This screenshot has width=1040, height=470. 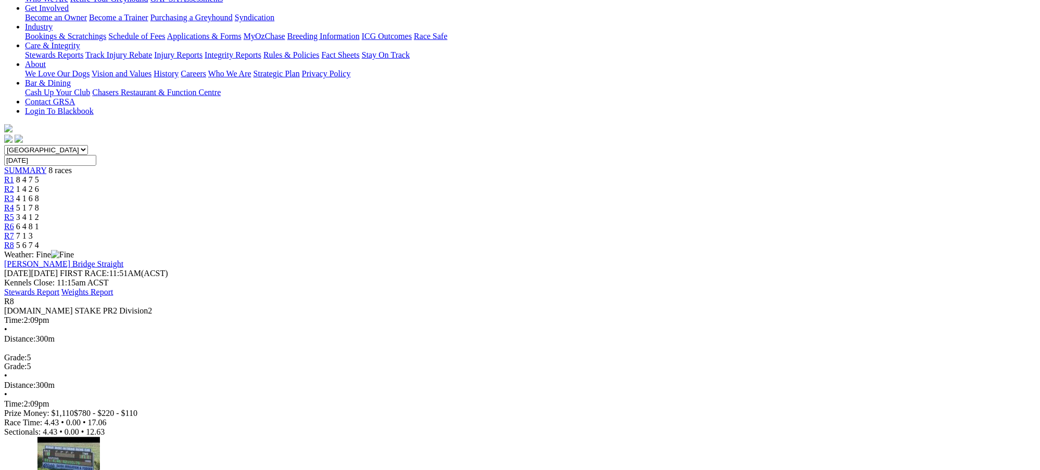 What do you see at coordinates (520, 283) in the screenshot?
I see `div: Kennels Close: 11:15am ACST` at bounding box center [520, 283].